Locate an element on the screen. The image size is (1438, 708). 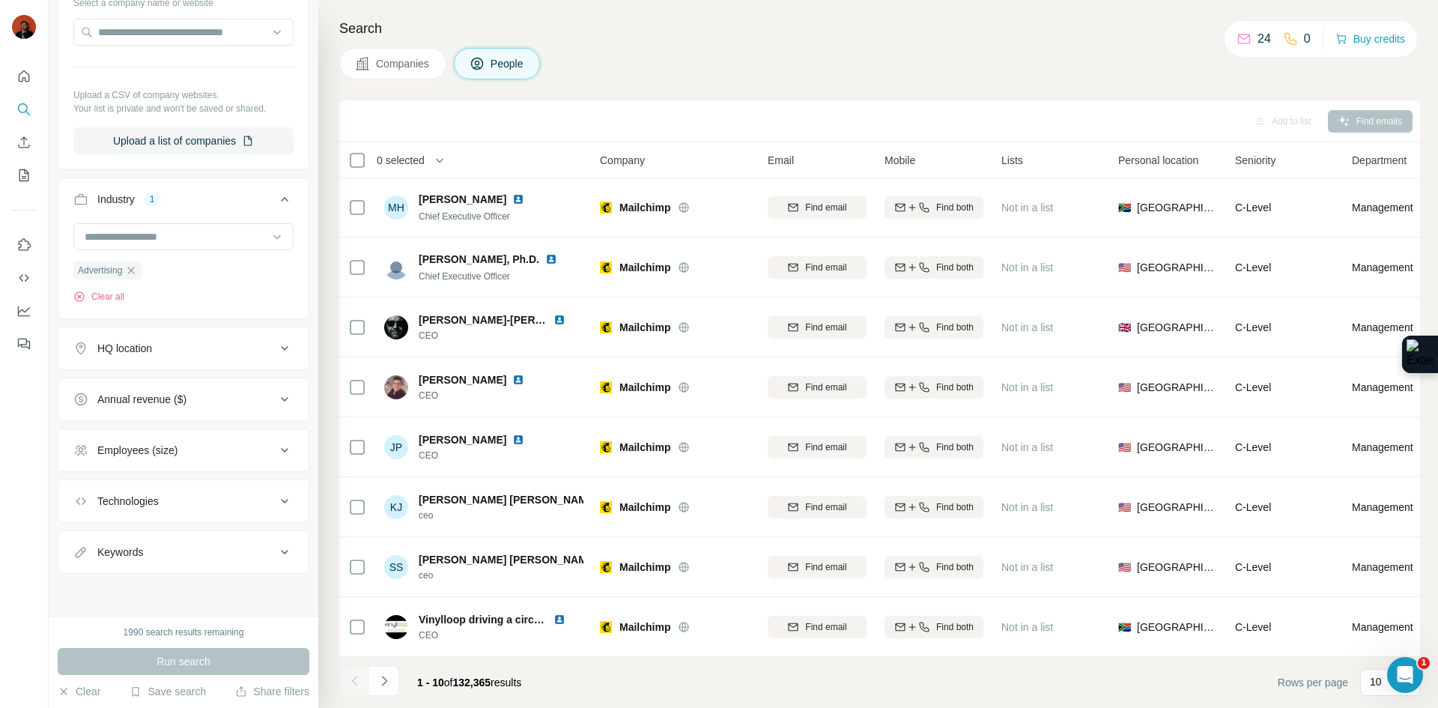
div: HQ location is located at coordinates (124, 348).